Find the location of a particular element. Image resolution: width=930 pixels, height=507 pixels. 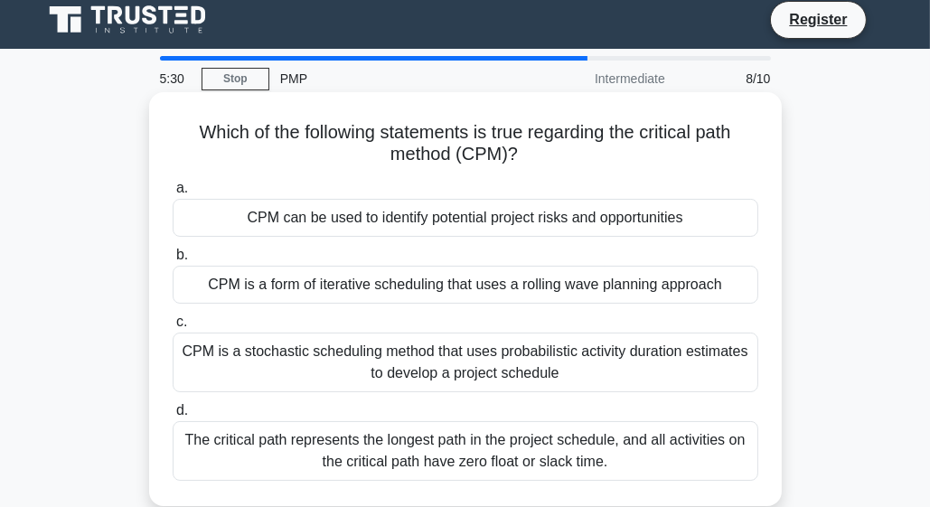

h5: Which of the following statements is true regarding the critical path method (CPM)? is located at coordinates (465, 144).